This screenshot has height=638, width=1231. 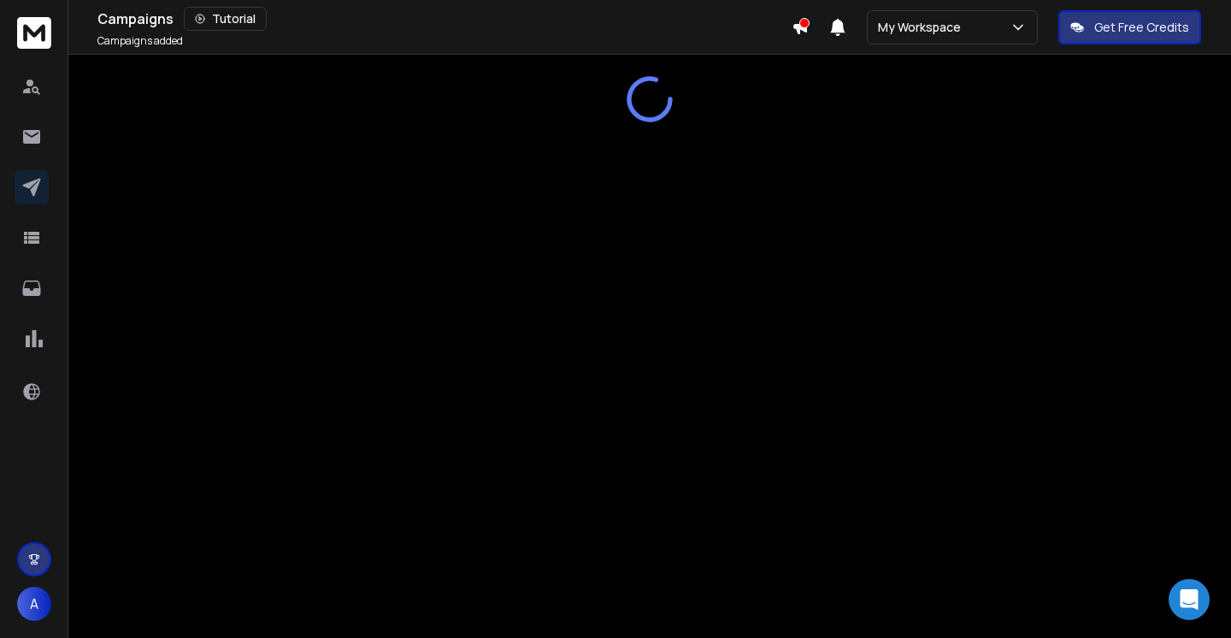 What do you see at coordinates (1129, 27) in the screenshot?
I see `button: Get Free Credits` at bounding box center [1129, 27].